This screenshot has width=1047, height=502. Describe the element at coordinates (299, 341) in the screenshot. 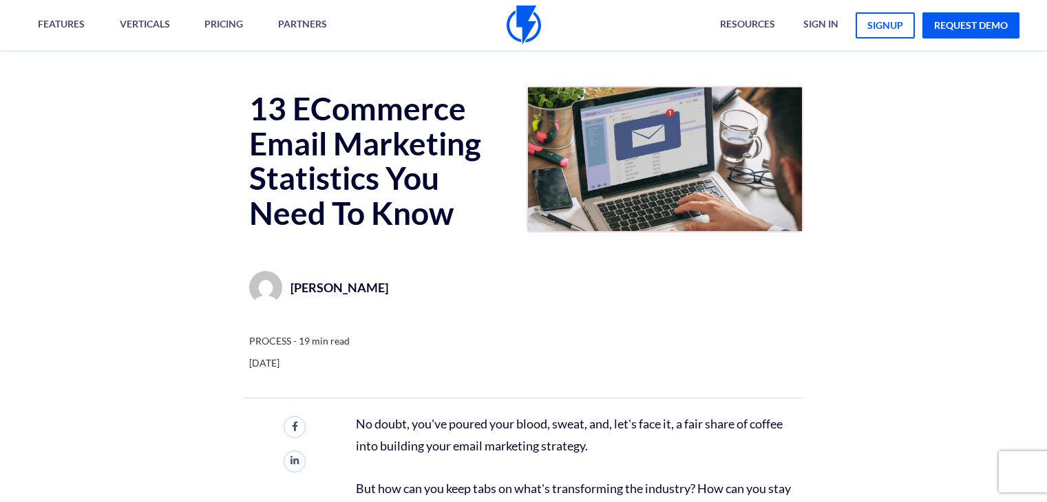

I see `span: PROCESS - 19 min read` at that location.